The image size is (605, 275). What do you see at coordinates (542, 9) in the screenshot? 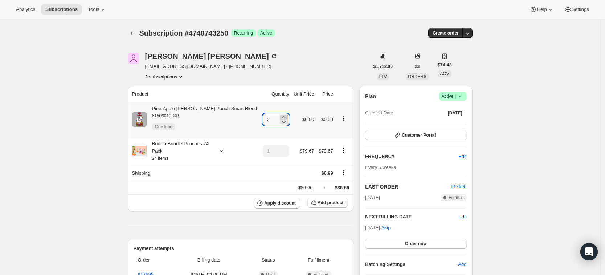
I see `button: Help` at bounding box center [542, 9].